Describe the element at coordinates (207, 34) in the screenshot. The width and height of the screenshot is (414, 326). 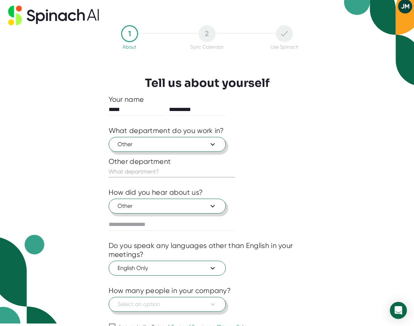
I see `div: 2` at that location.